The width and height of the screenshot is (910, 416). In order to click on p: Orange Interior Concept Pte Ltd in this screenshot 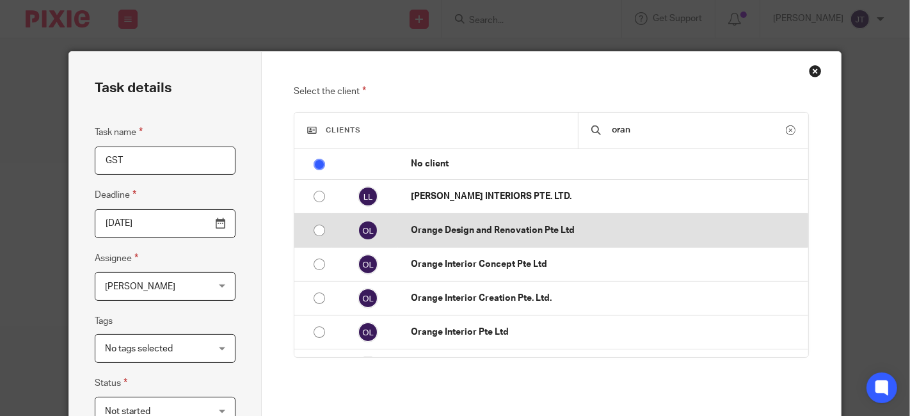, I will do `click(607, 264)`.